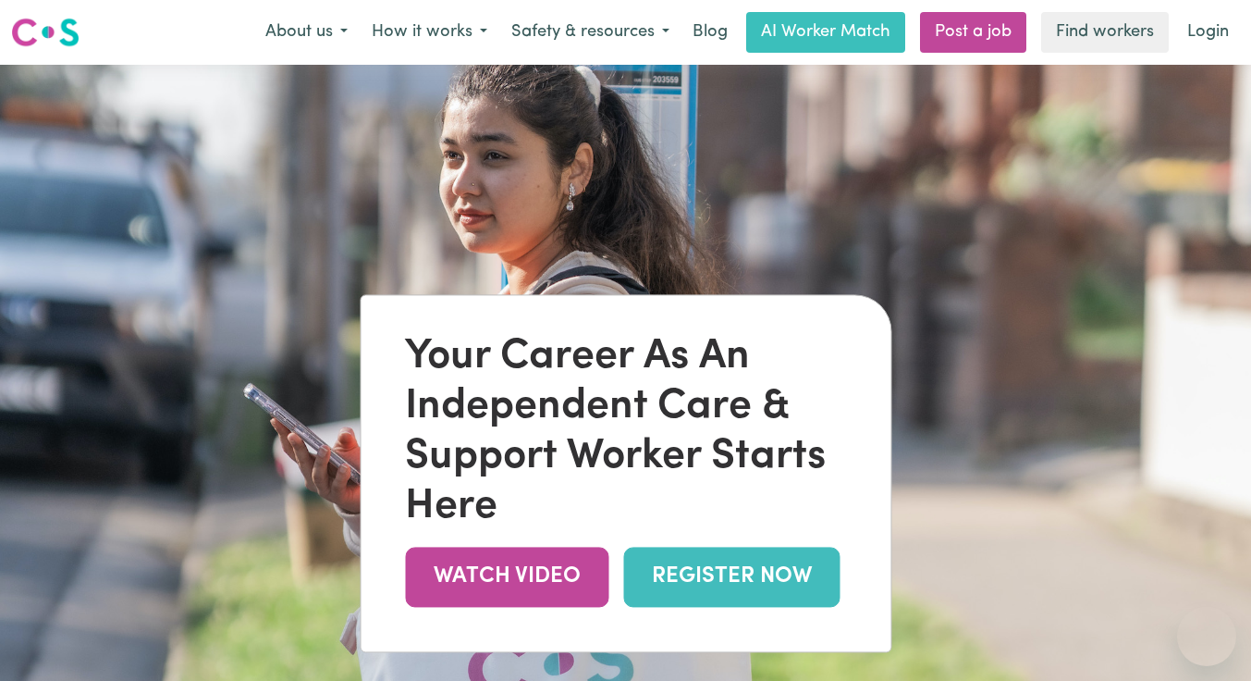 The width and height of the screenshot is (1251, 681). Describe the element at coordinates (710, 32) in the screenshot. I see `a: Blog` at that location.